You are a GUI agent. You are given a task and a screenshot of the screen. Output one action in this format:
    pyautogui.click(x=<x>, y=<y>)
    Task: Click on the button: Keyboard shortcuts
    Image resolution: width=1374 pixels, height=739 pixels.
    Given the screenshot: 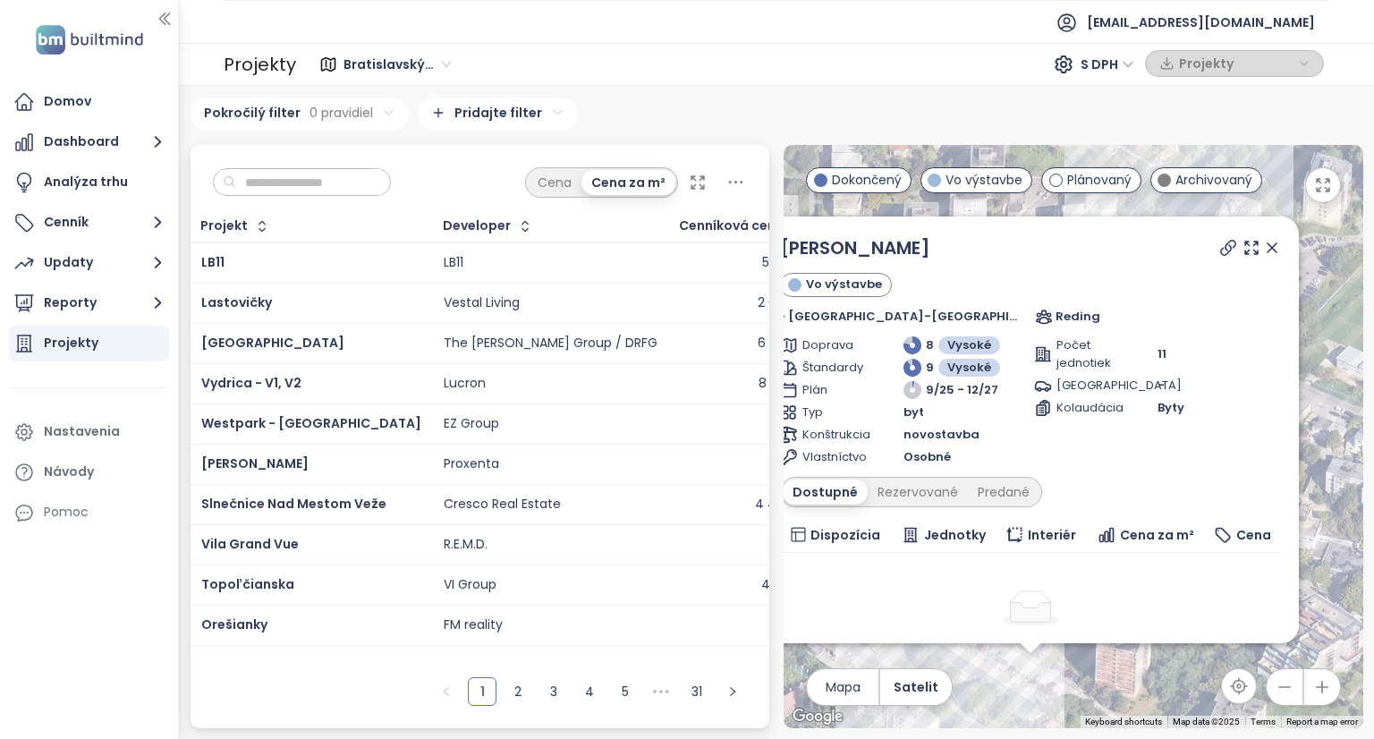 What is the action you would take?
    pyautogui.click(x=1123, y=722)
    